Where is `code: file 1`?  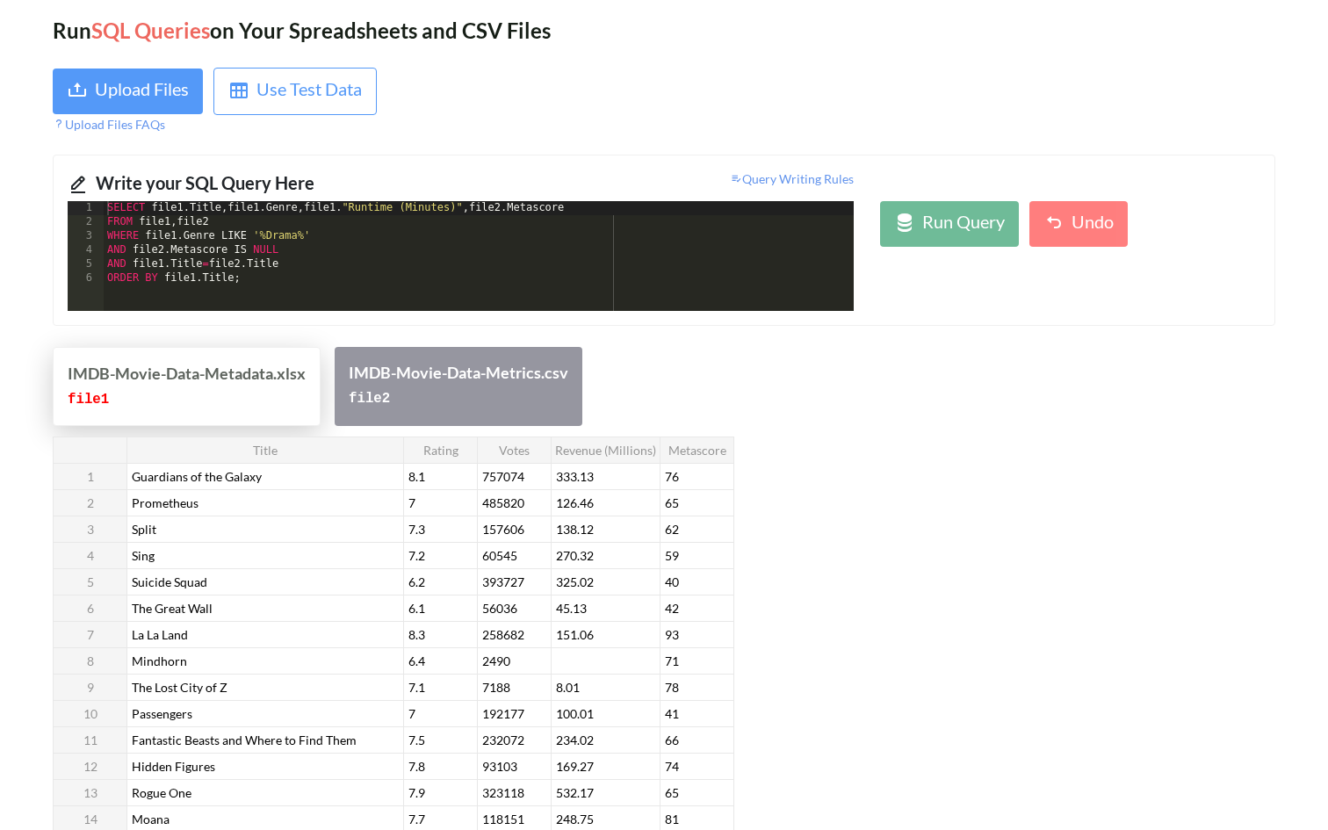 code: file 1 is located at coordinates (88, 400).